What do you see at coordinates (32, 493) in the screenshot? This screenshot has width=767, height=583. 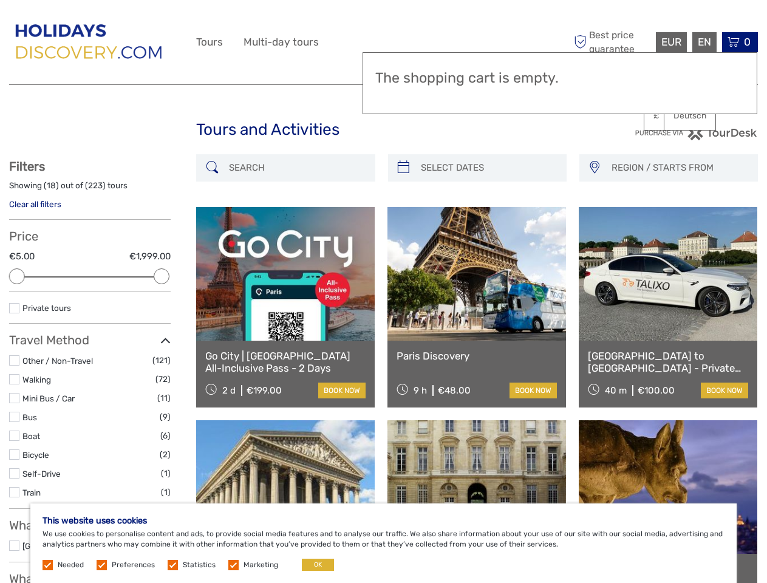 I see `a: Train` at bounding box center [32, 493].